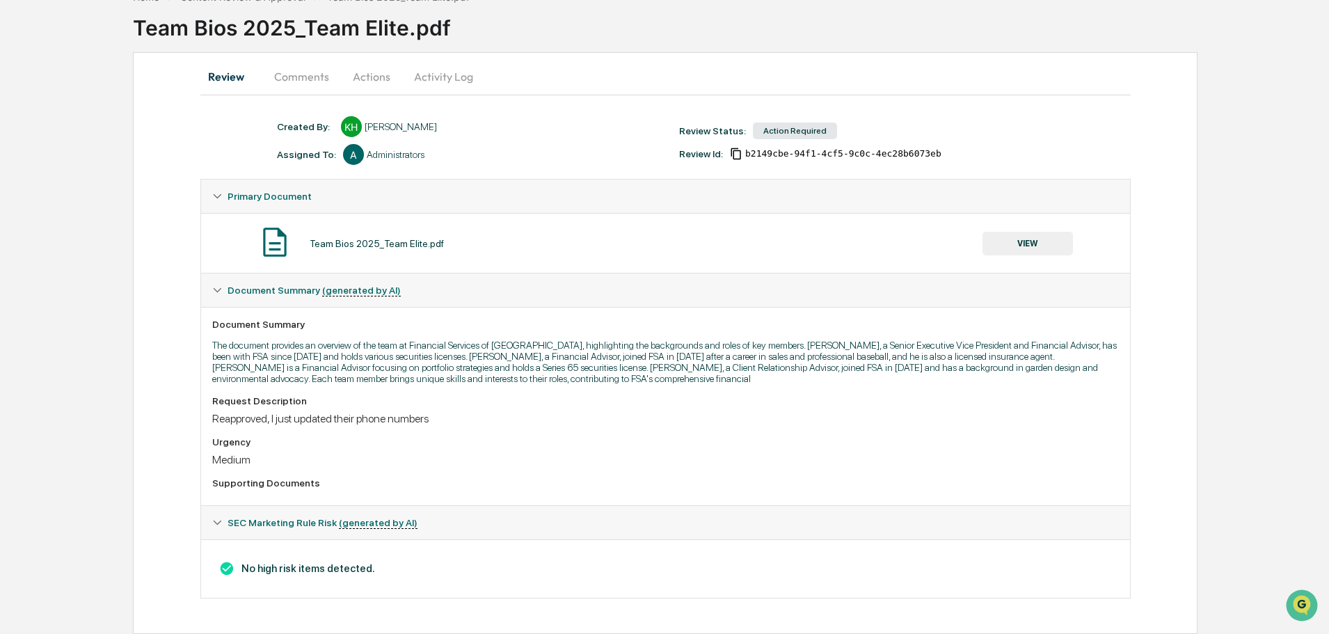  I want to click on a: Powered byPylon, so click(133, 241).